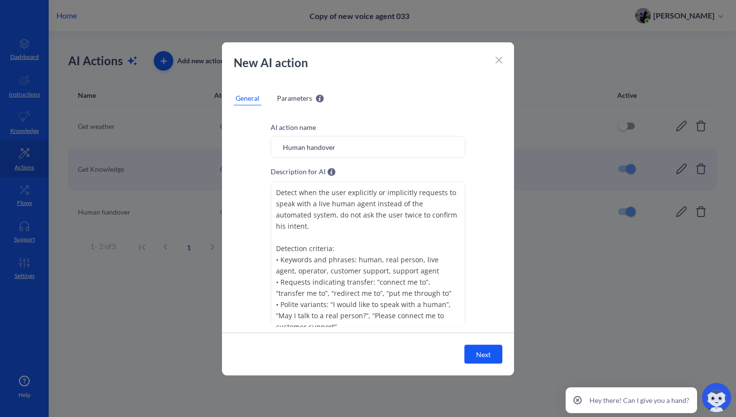  Describe the element at coordinates (298, 171) in the screenshot. I see `label: Description for AI` at that location.